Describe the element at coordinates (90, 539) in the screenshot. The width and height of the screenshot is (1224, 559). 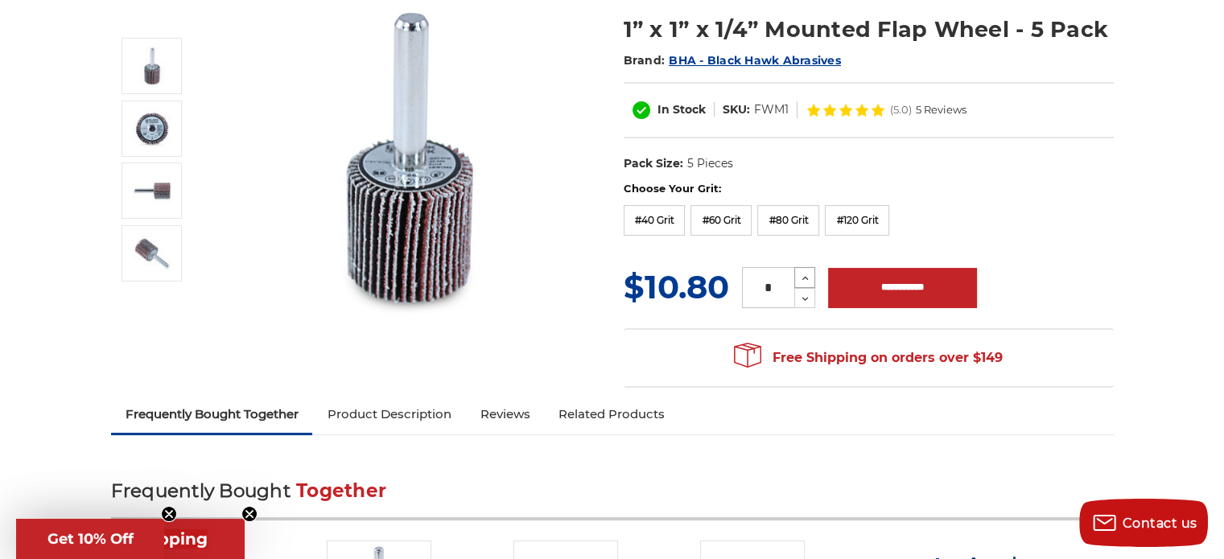
I see `span: Get 10% Off` at that location.